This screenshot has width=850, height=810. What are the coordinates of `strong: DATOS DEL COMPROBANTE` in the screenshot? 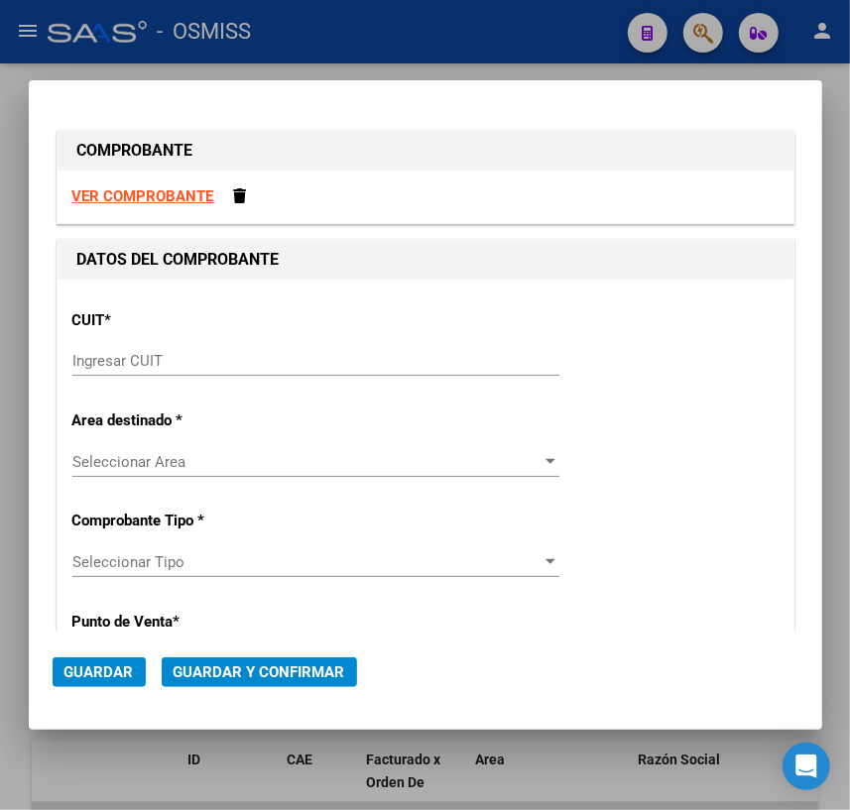 It's located at (178, 259).